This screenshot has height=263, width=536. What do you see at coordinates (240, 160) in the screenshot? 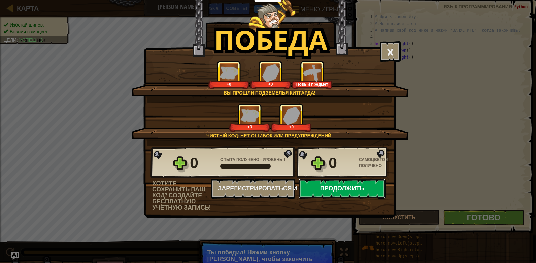
I see `span: Опыта получено` at bounding box center [240, 160].